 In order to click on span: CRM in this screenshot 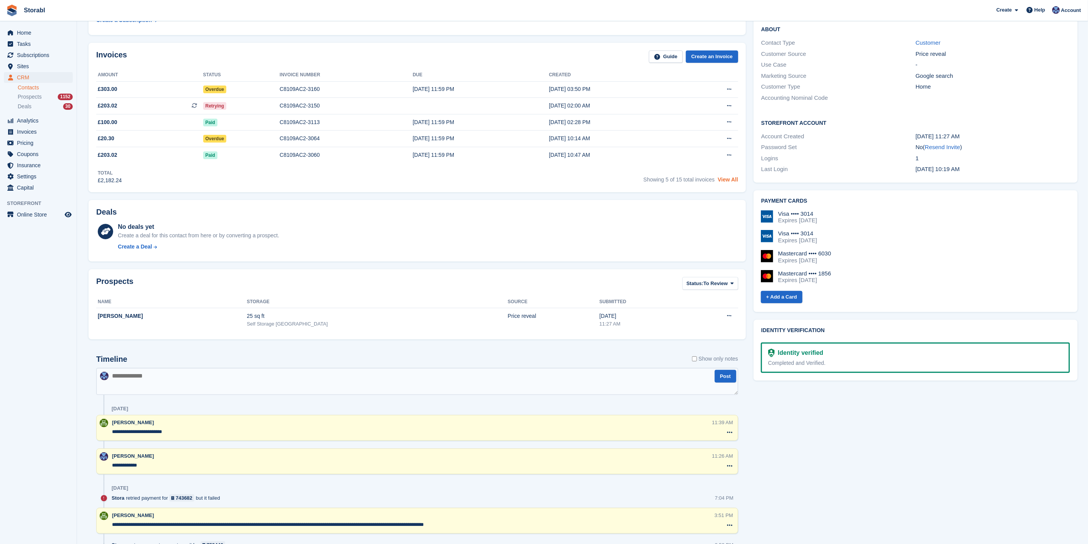, I will do `click(40, 77)`.